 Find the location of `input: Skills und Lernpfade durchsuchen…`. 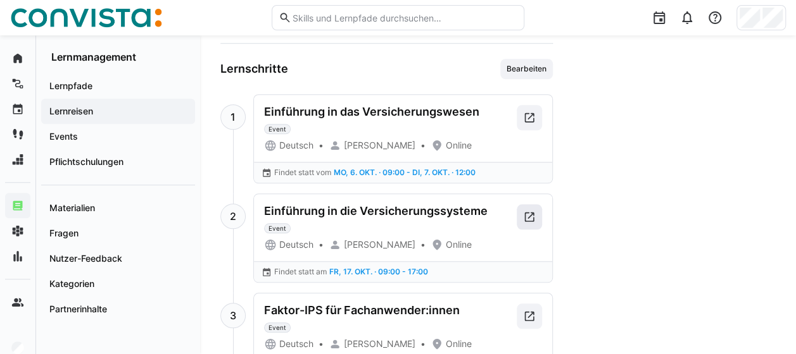

input: Skills und Lernpfade durchsuchen… is located at coordinates (404, 18).